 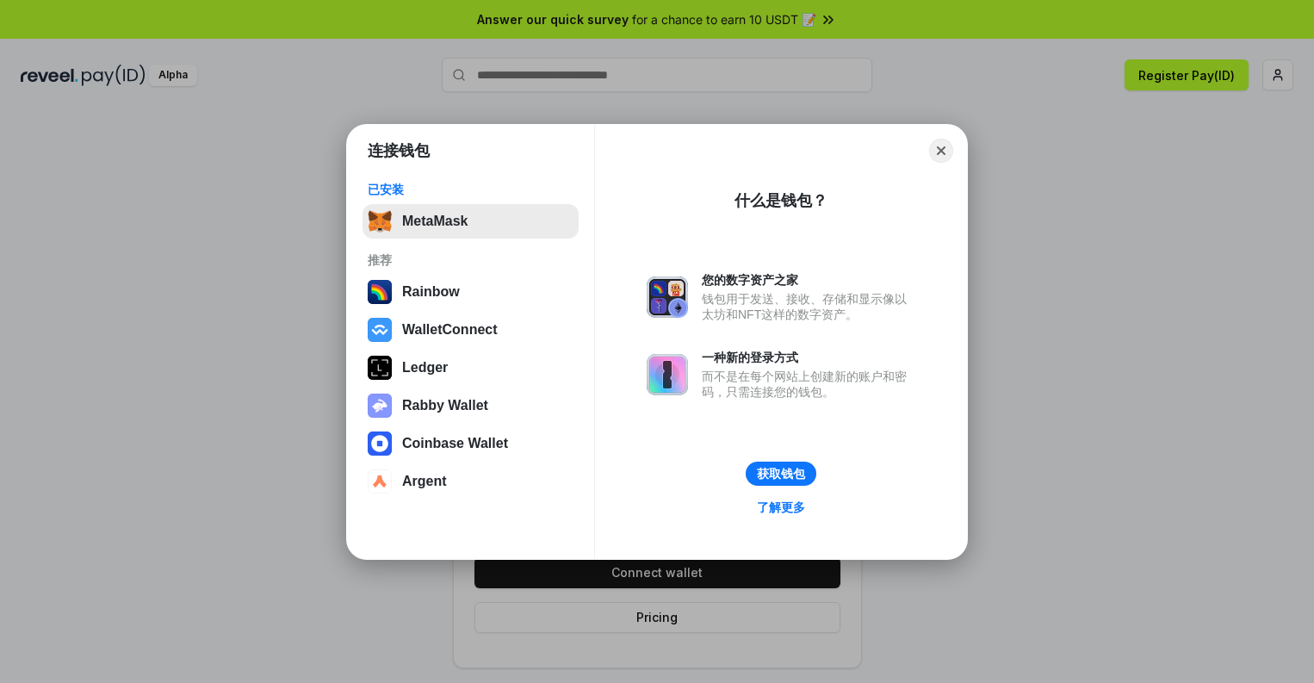 What do you see at coordinates (808, 280) in the screenshot?
I see `div: 您的数字资产之家` at bounding box center [808, 280].